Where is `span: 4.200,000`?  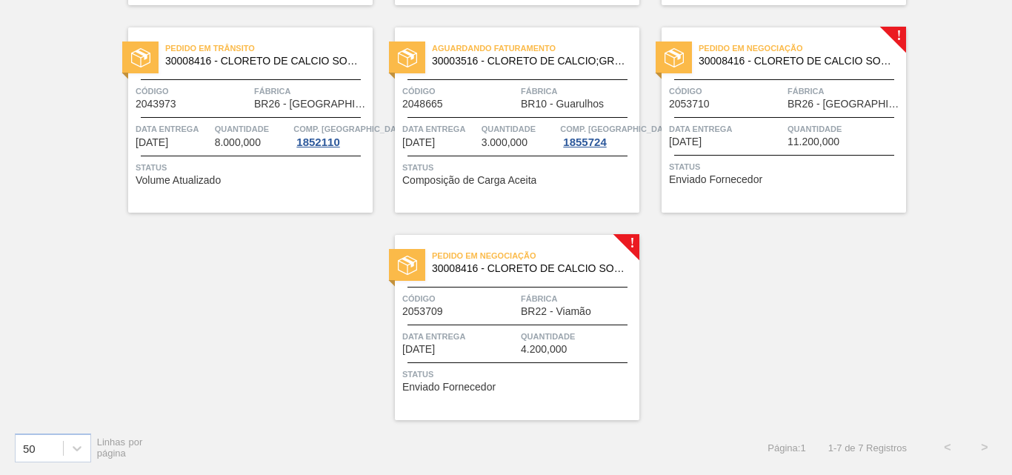
span: 4.200,000 is located at coordinates (544, 349).